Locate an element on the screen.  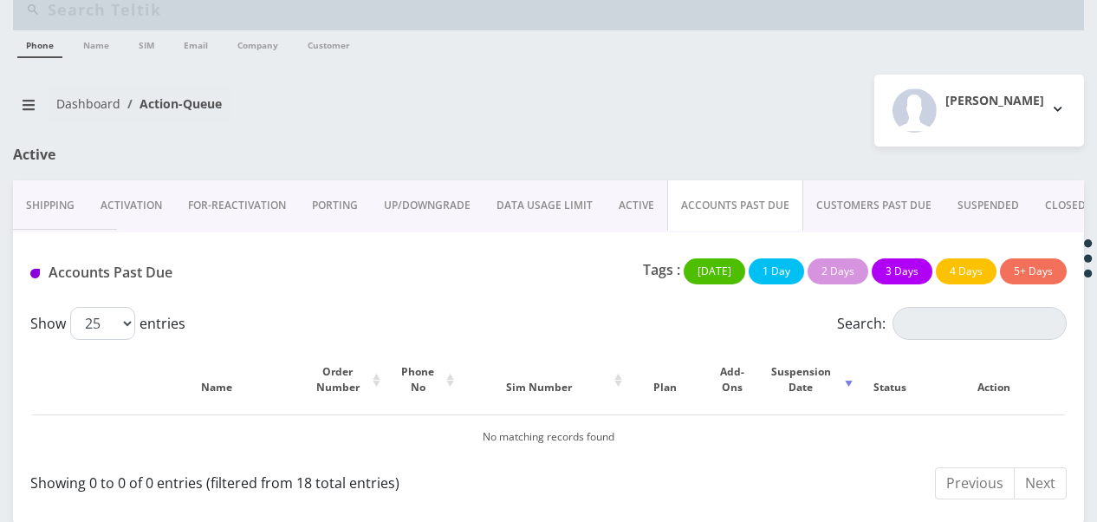
a: CUSTOMERS PAST DUE is located at coordinates (873, 205).